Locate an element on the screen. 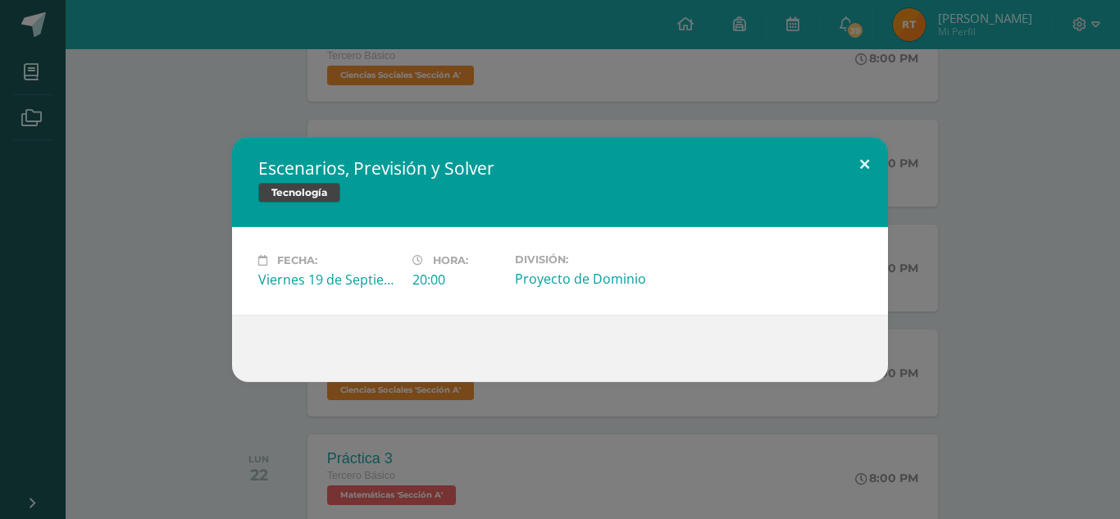  div: 20:00 is located at coordinates (457, 280).